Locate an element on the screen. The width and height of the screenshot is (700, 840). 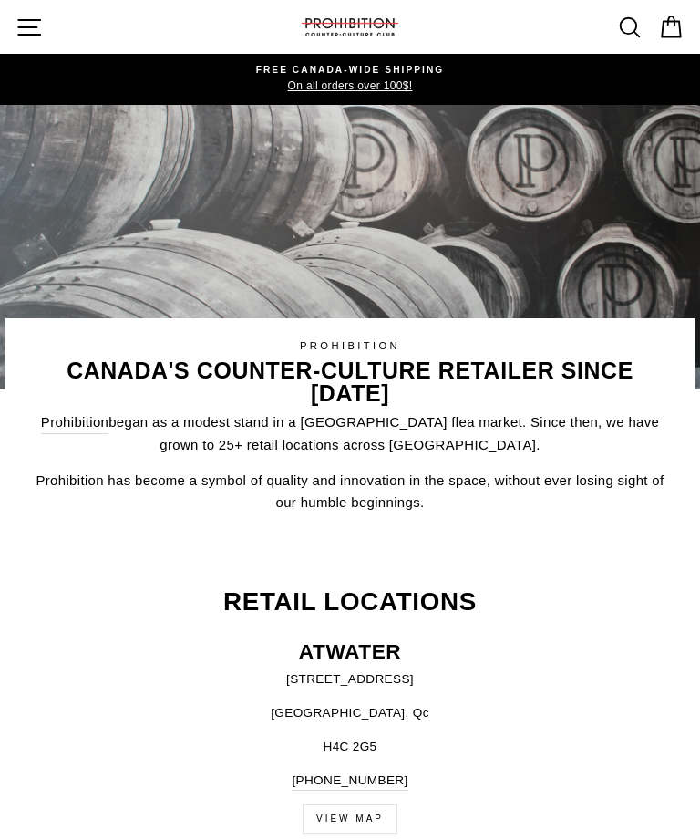
span: FREE CANADA-WIDE SHIPPING is located at coordinates (350, 70).